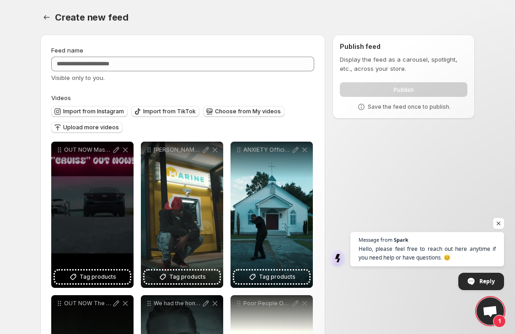  Describe the element at coordinates (67, 50) in the screenshot. I see `span: Feed name` at that location.